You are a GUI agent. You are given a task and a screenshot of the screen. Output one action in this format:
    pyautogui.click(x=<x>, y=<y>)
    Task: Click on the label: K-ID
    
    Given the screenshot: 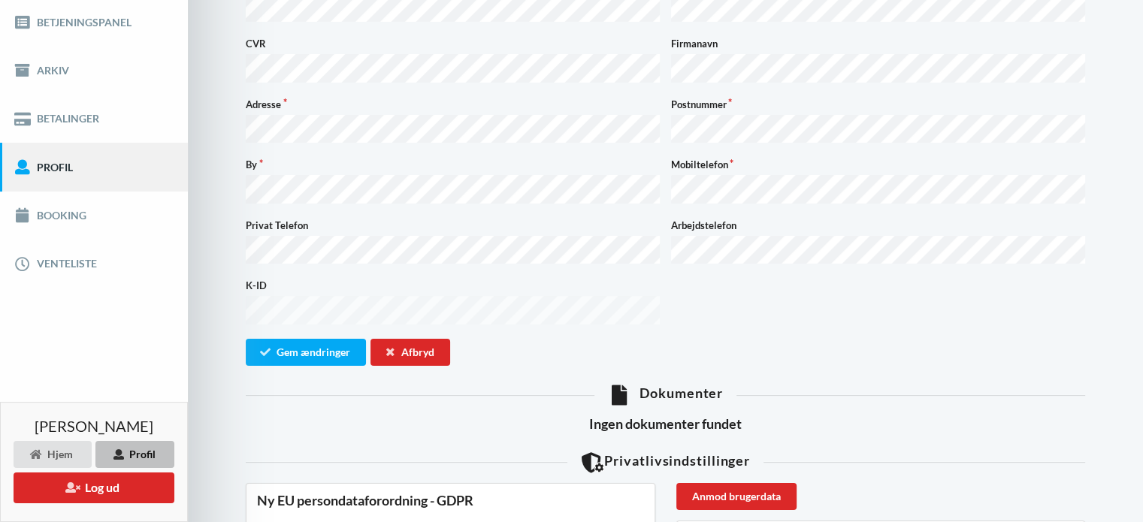 What is the action you would take?
    pyautogui.click(x=453, y=286)
    